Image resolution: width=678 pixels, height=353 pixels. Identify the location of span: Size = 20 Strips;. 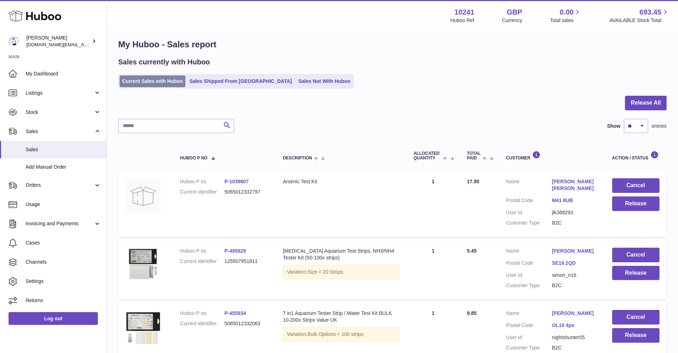
(326, 272).